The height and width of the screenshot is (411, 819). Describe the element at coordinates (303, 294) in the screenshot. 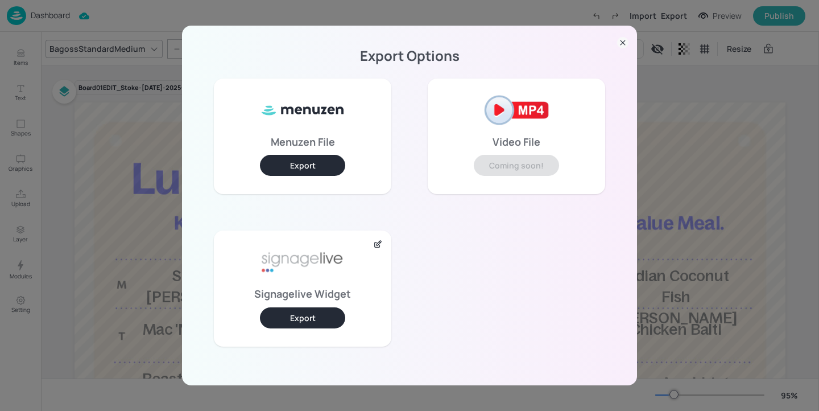

I see `p: Signagelive Widget` at that location.